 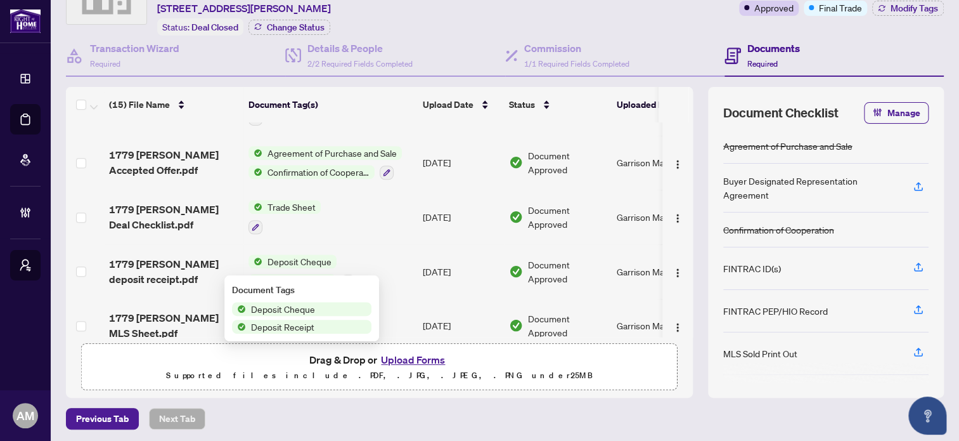 What do you see at coordinates (379, 367) in the screenshot?
I see `span: Drag & Drop orUpload FormsSupported files include .PDF, .JPG, .JPEG, .PNG under25MB` at bounding box center [379, 367].